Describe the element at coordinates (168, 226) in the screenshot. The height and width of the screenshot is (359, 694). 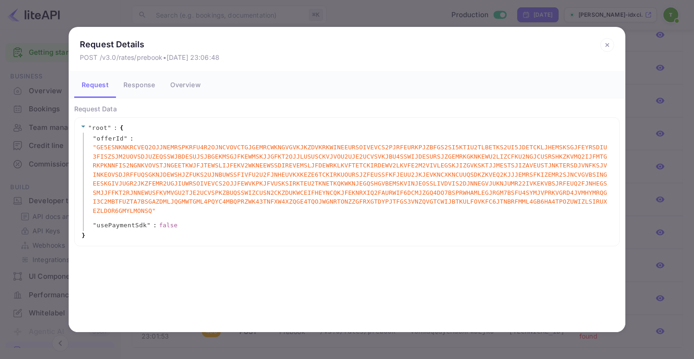
I see `div: false` at that location.